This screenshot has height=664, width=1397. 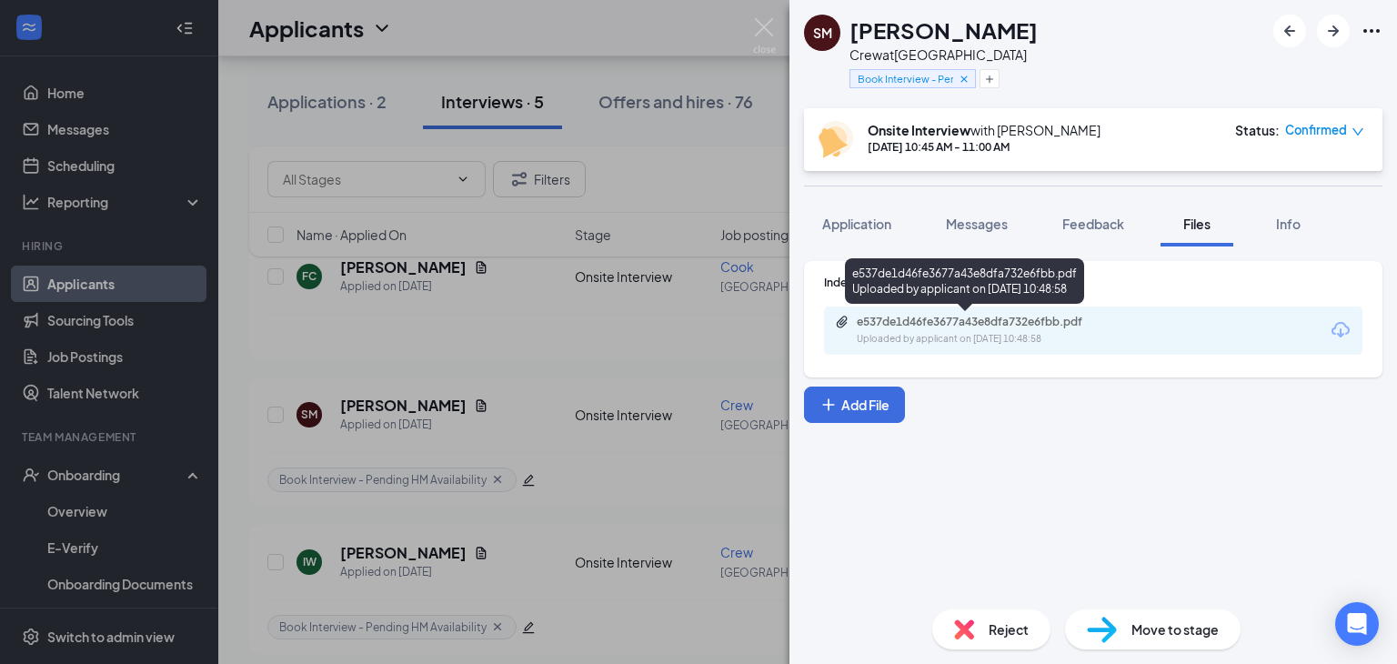 I want to click on div: SM, so click(x=822, y=33).